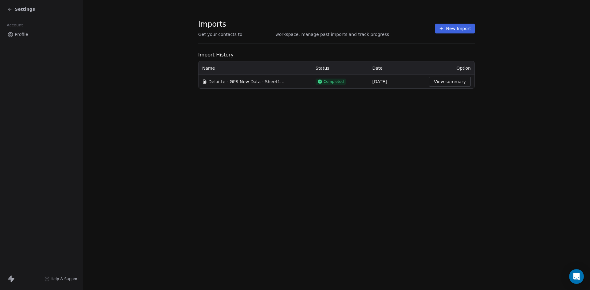 The height and width of the screenshot is (290, 590). Describe the element at coordinates (336, 55) in the screenshot. I see `span: Import History` at that location.